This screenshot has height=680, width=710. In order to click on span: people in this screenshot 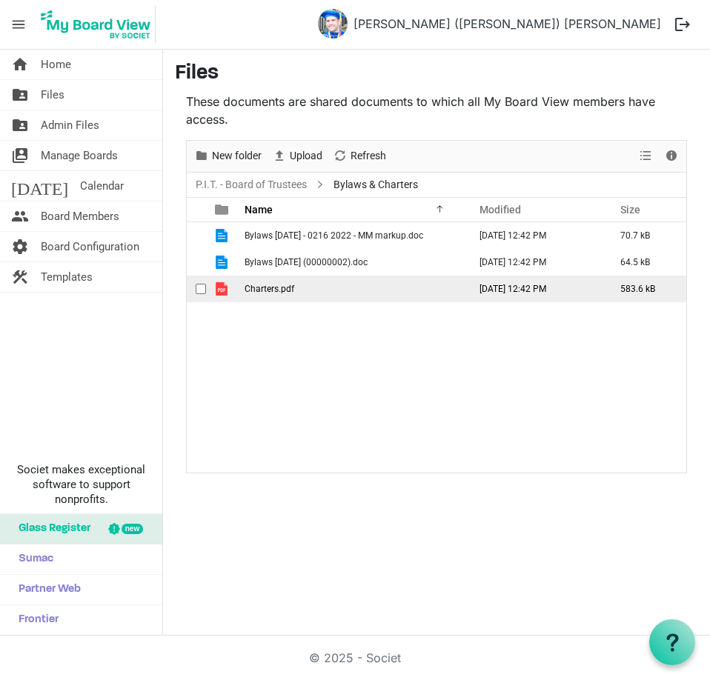, I will do `click(20, 216)`.